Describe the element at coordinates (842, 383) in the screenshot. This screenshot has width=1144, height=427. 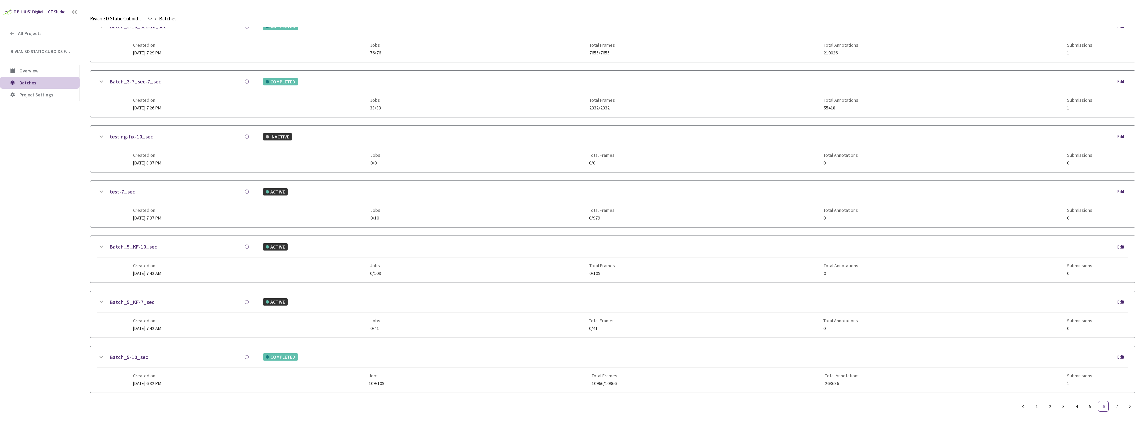
I see `span: 263686` at that location.